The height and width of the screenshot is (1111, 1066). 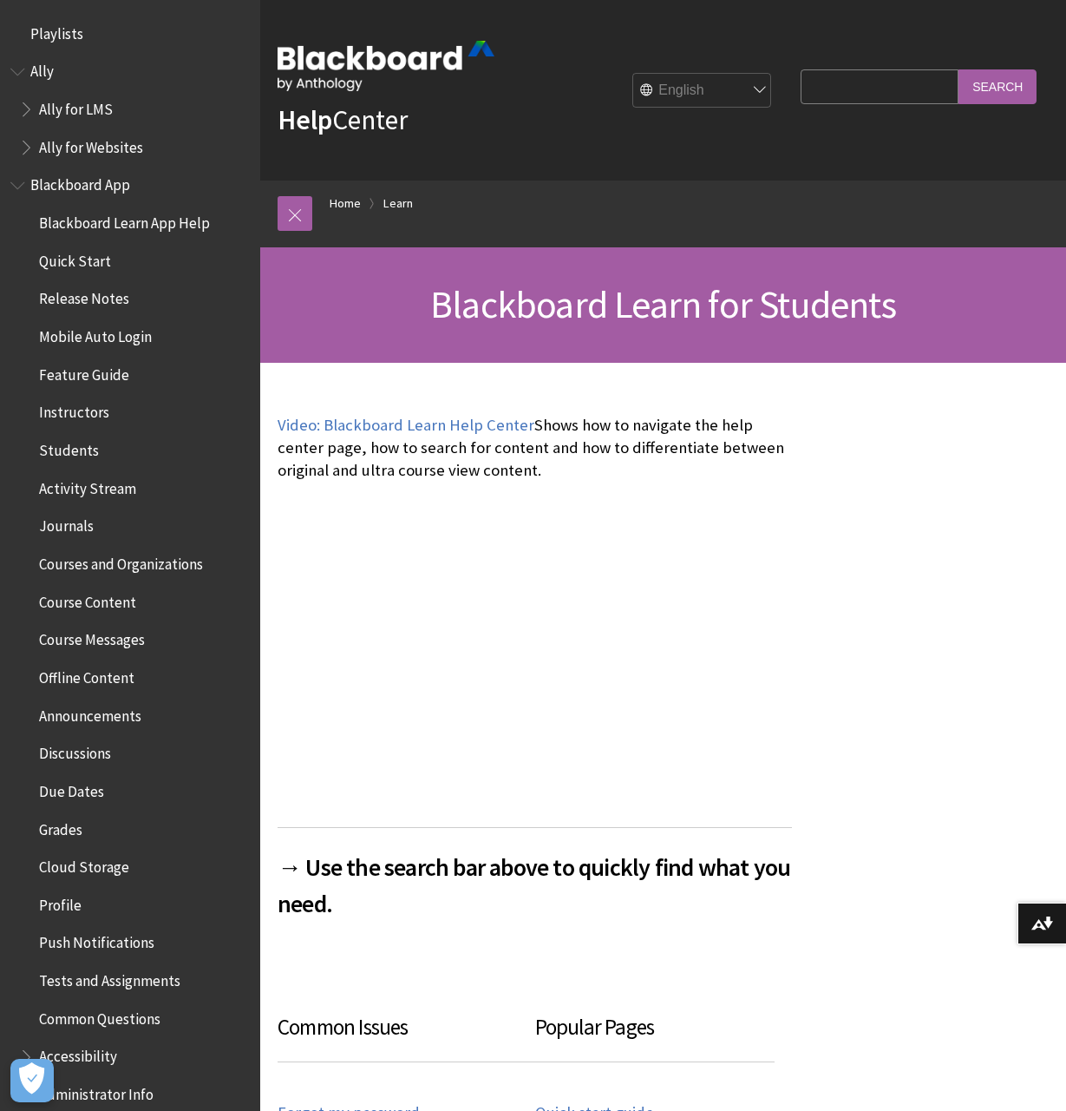 What do you see at coordinates (406, 425) in the screenshot?
I see `a: Video: Blackboard Learn Help Center` at bounding box center [406, 425].